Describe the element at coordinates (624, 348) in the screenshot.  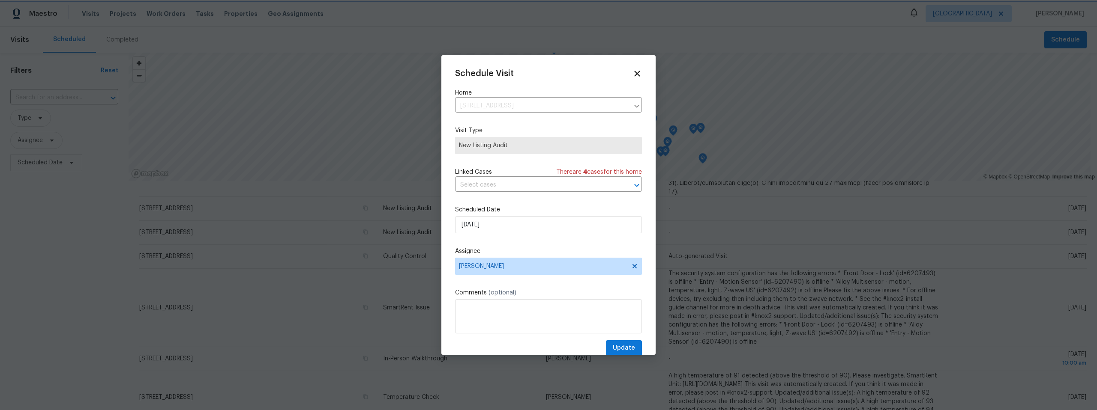
I see `span: Update` at that location.